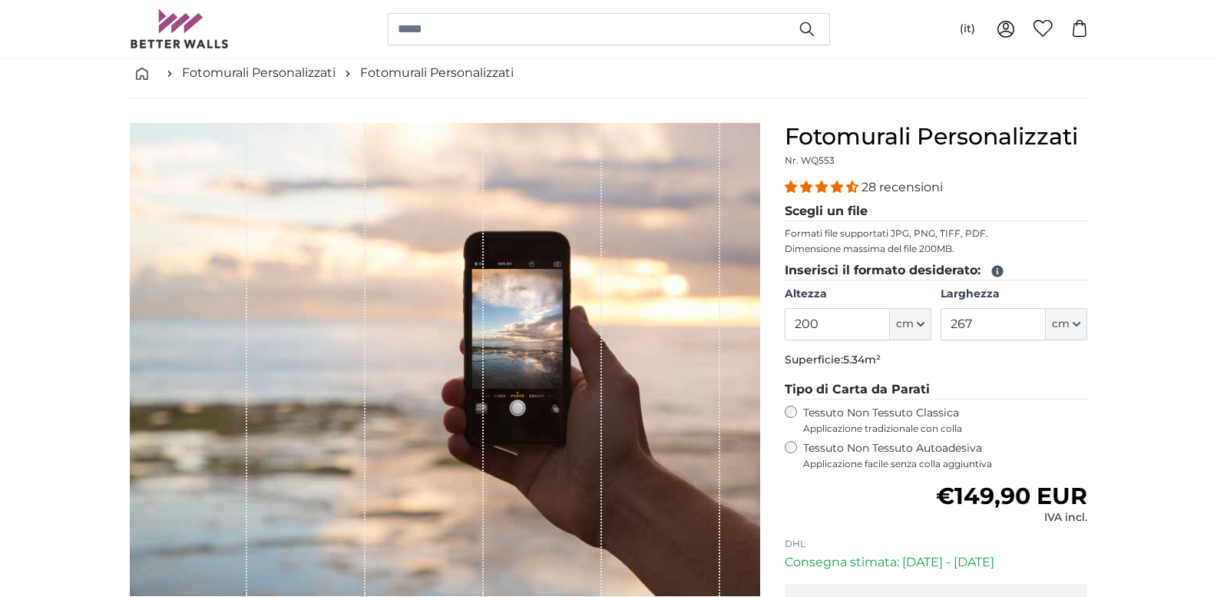 The image size is (1217, 597). I want to click on p: Formati file supportati JPG, PNG, TIFF, PDF., so click(936, 233).